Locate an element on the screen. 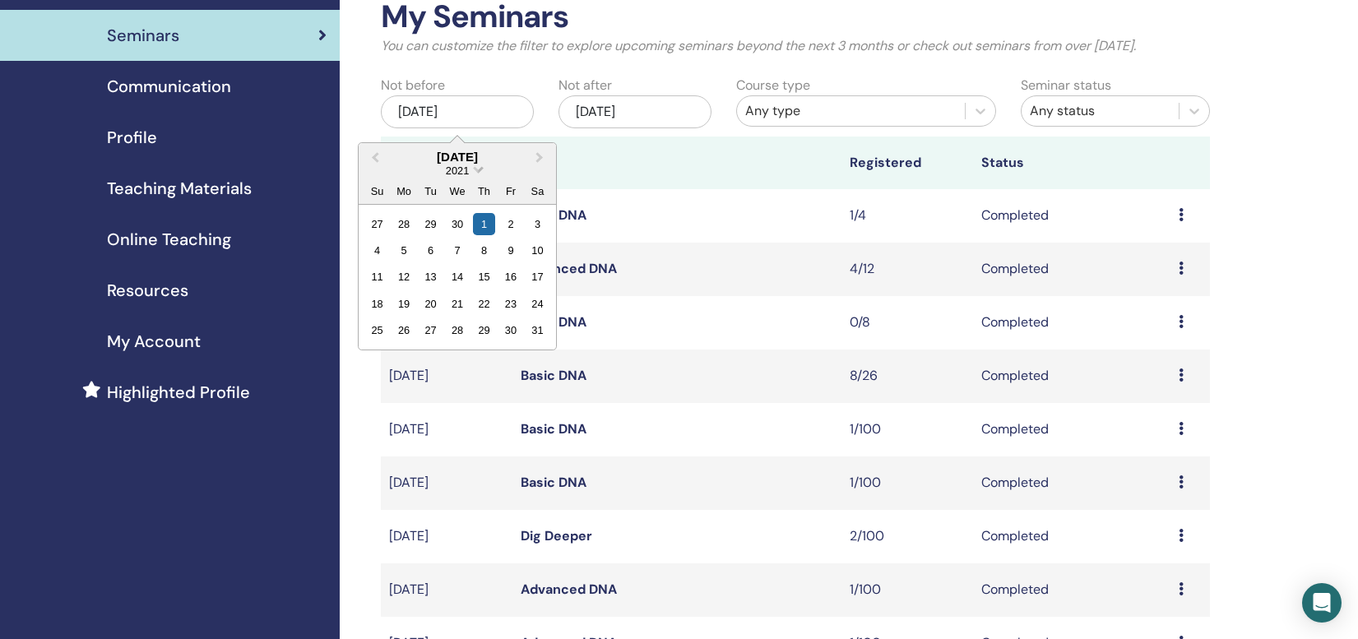  div: Choose Tuesday, July 20th, 2021 is located at coordinates (430, 303).